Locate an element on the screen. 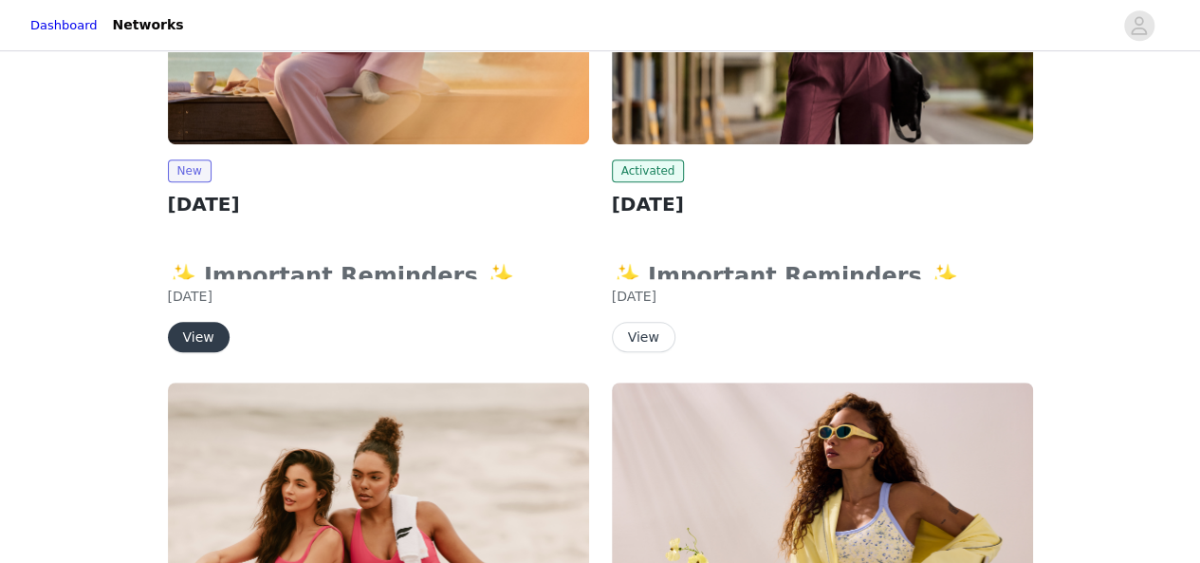 Image resolution: width=1200 pixels, height=563 pixels. span: New is located at coordinates (190, 171).